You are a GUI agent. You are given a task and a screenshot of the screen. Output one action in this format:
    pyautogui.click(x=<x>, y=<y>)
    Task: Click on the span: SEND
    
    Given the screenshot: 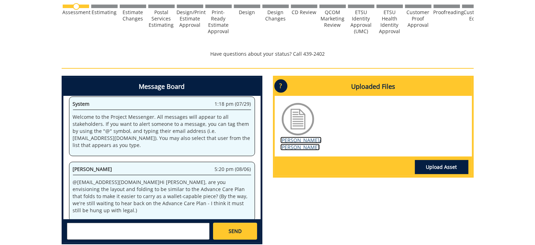 What is the action you would take?
    pyautogui.click(x=235, y=231)
    